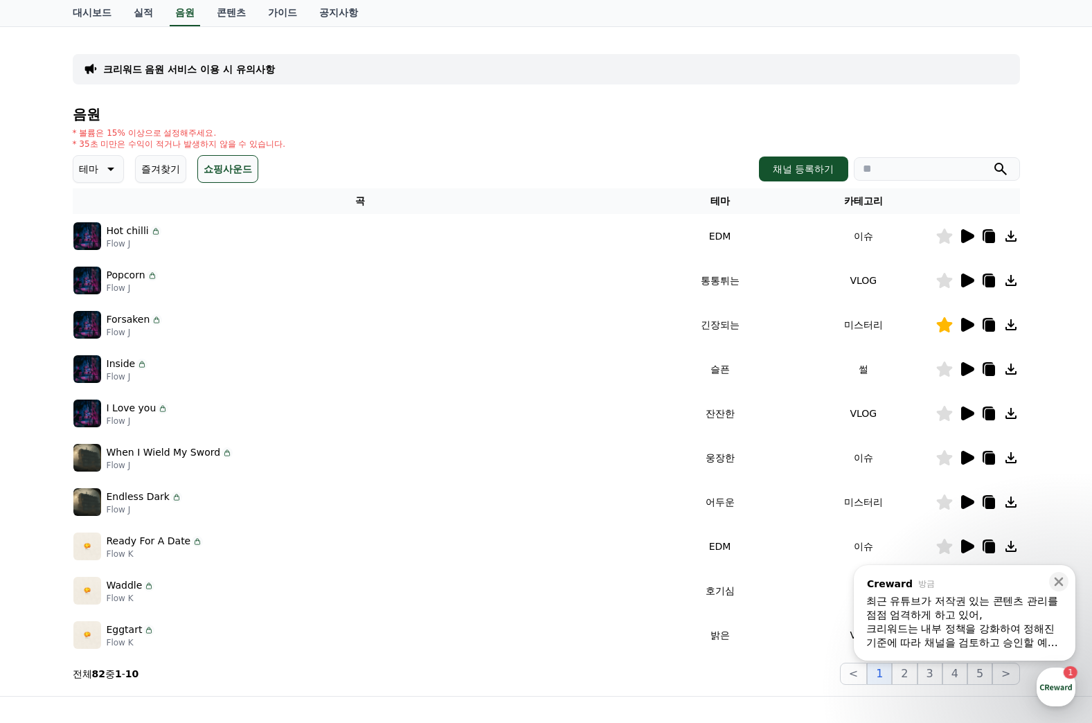 Image resolution: width=1092 pixels, height=723 pixels. I want to click on td: 잔잔한, so click(719, 413).